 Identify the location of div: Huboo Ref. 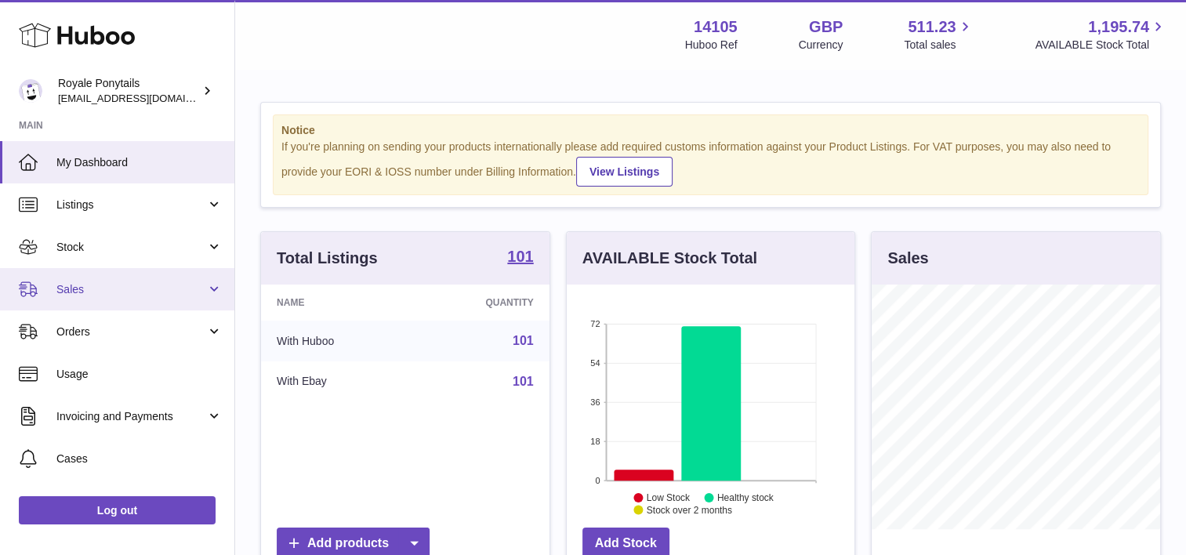
(711, 45).